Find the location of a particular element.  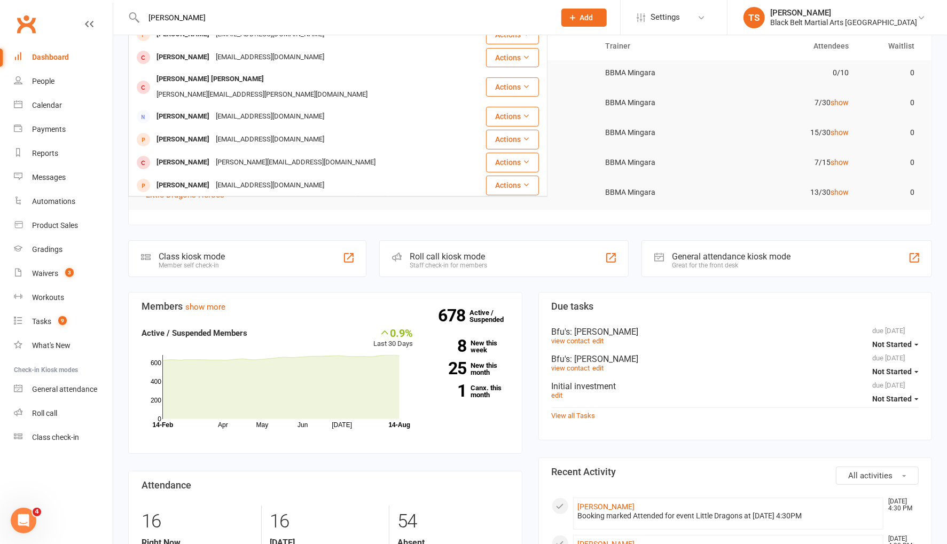

div: Payments is located at coordinates (49, 129).